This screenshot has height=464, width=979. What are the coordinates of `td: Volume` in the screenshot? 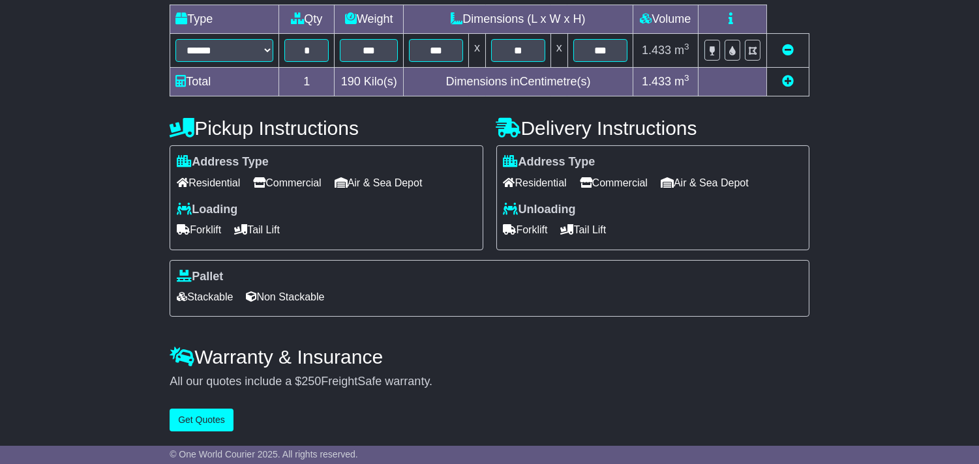 It's located at (665, 20).